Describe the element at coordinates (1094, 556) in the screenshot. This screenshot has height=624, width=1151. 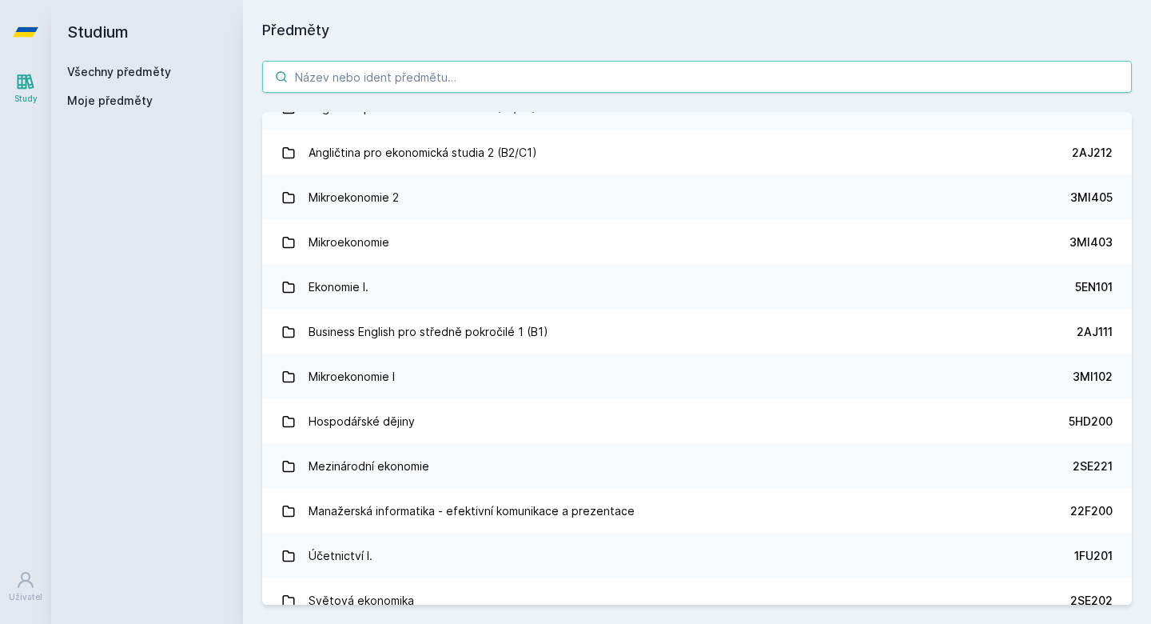
I see `div: 1FU201` at that location.